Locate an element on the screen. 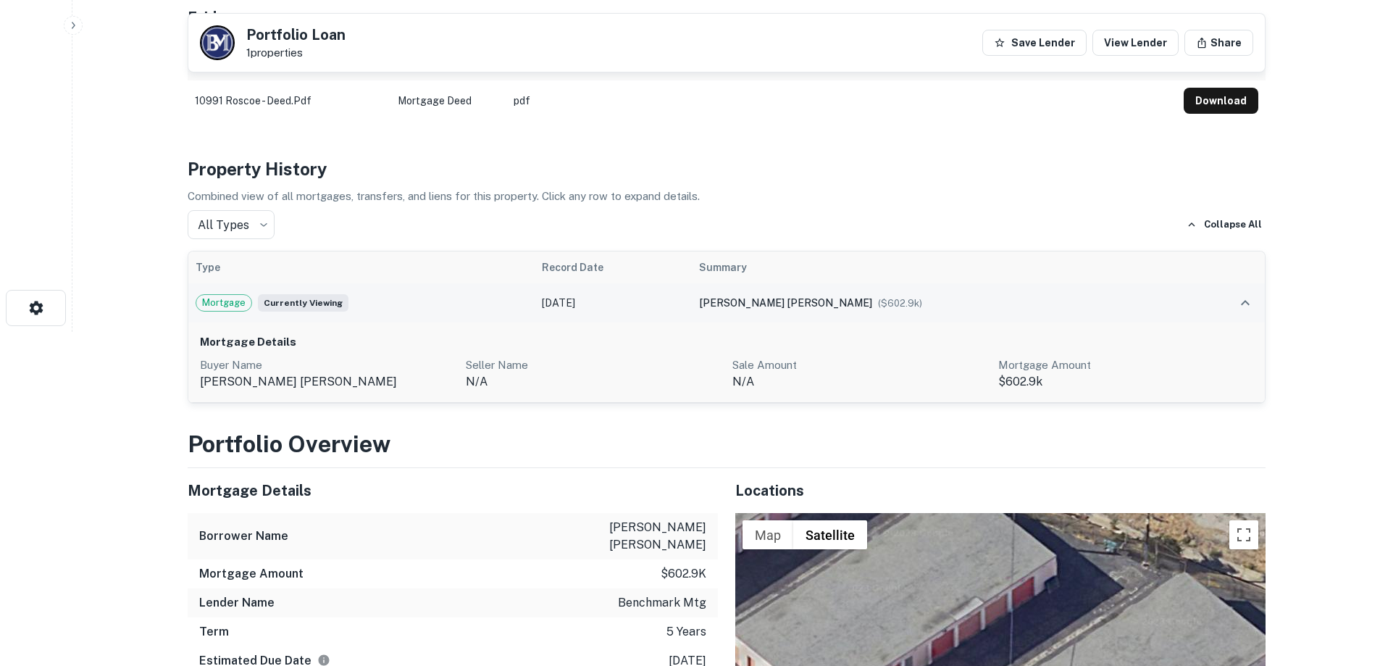  button: expand row is located at coordinates (1246, 303).